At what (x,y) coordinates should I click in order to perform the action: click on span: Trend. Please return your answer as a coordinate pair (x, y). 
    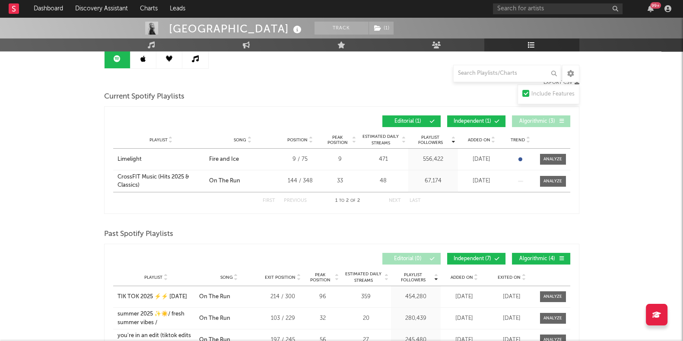
    Looking at the image, I should click on (518, 140).